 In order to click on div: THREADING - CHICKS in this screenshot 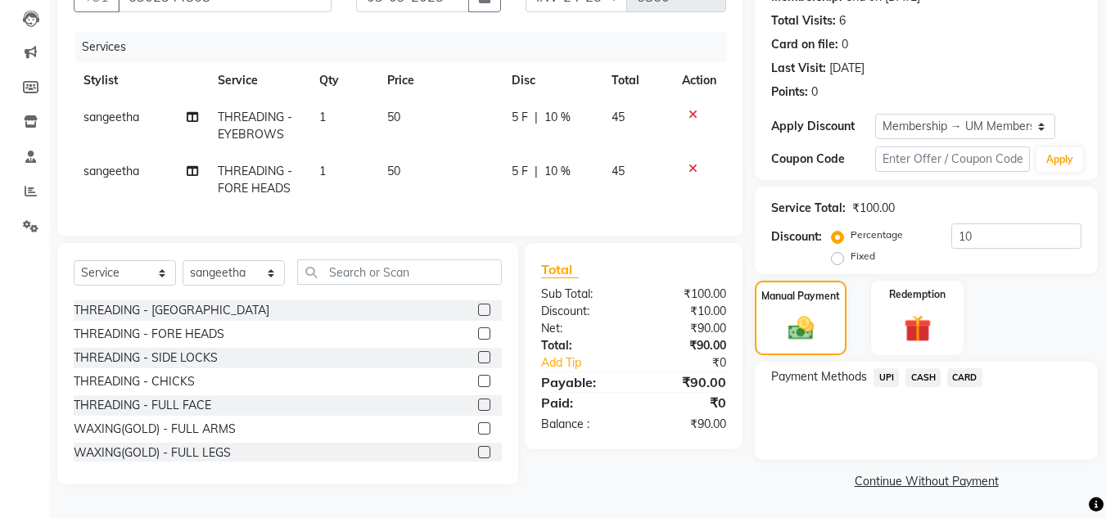, I will do `click(134, 381)`.